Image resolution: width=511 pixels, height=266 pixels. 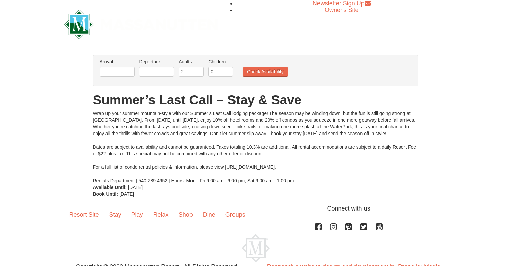 I want to click on a: Play, so click(x=137, y=214).